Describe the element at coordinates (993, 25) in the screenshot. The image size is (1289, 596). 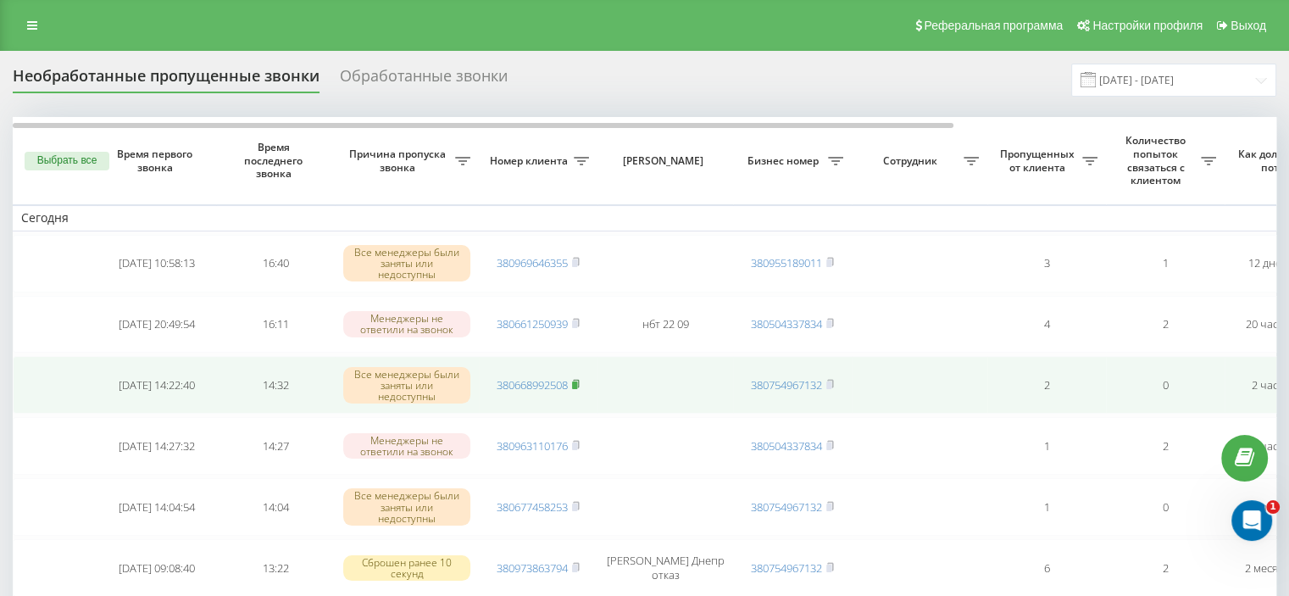
I see `span: Реферальная программа` at that location.